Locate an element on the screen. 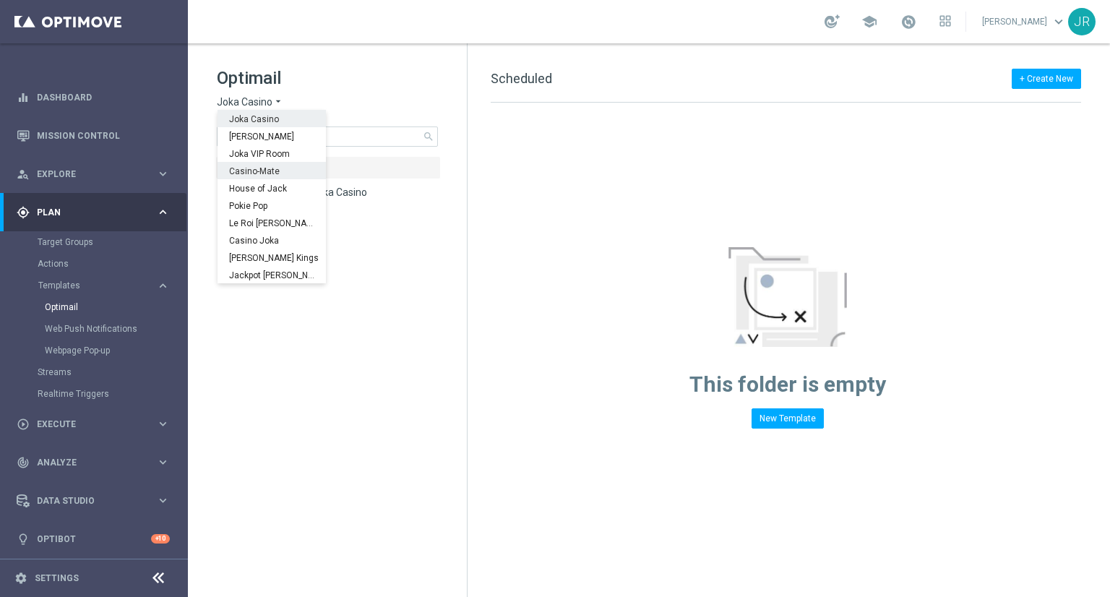 This screenshot has height=597, width=1110. i: person_search is located at coordinates (23, 174).